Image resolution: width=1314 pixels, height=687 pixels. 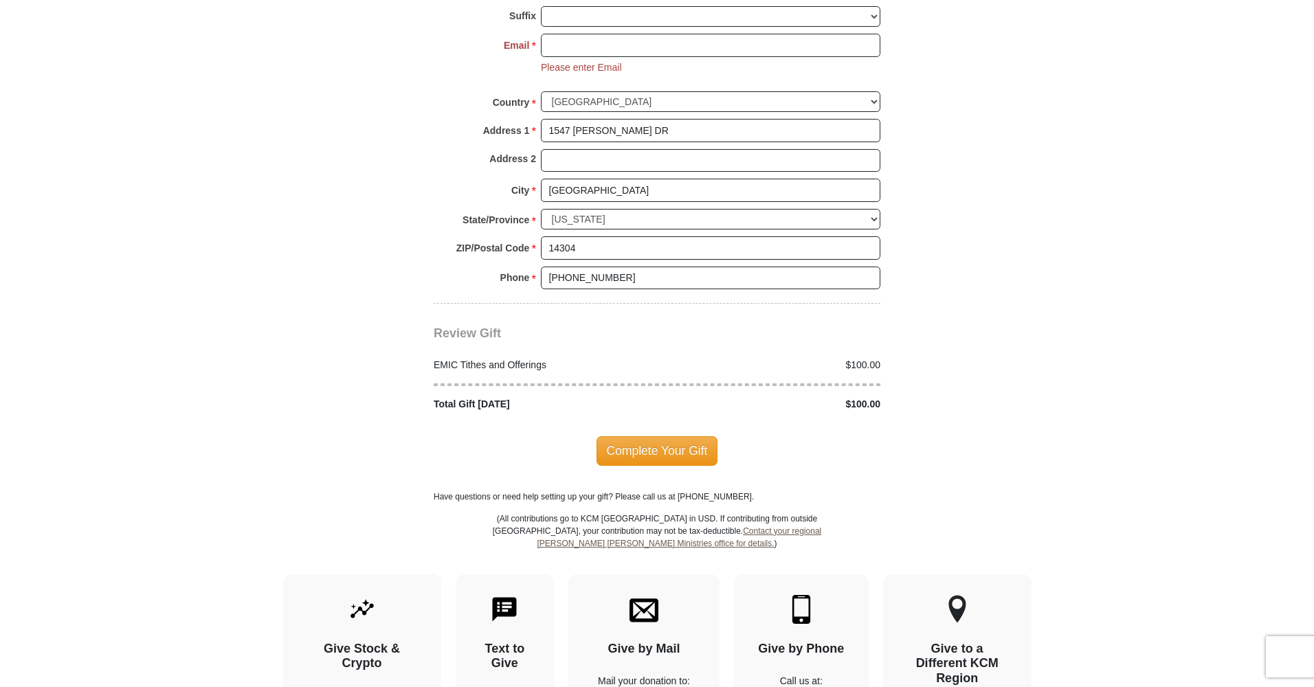 I want to click on div: EMIC Tithes and Offerings, so click(x=542, y=365).